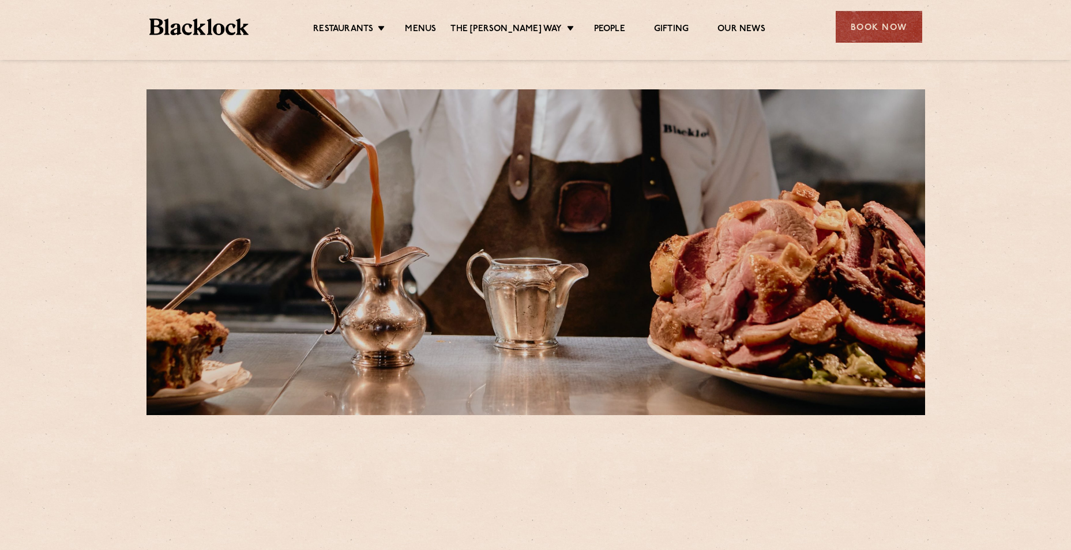 Image resolution: width=1071 pixels, height=550 pixels. I want to click on img: BL_Textured_Logo-footer-cropped.svg, so click(199, 27).